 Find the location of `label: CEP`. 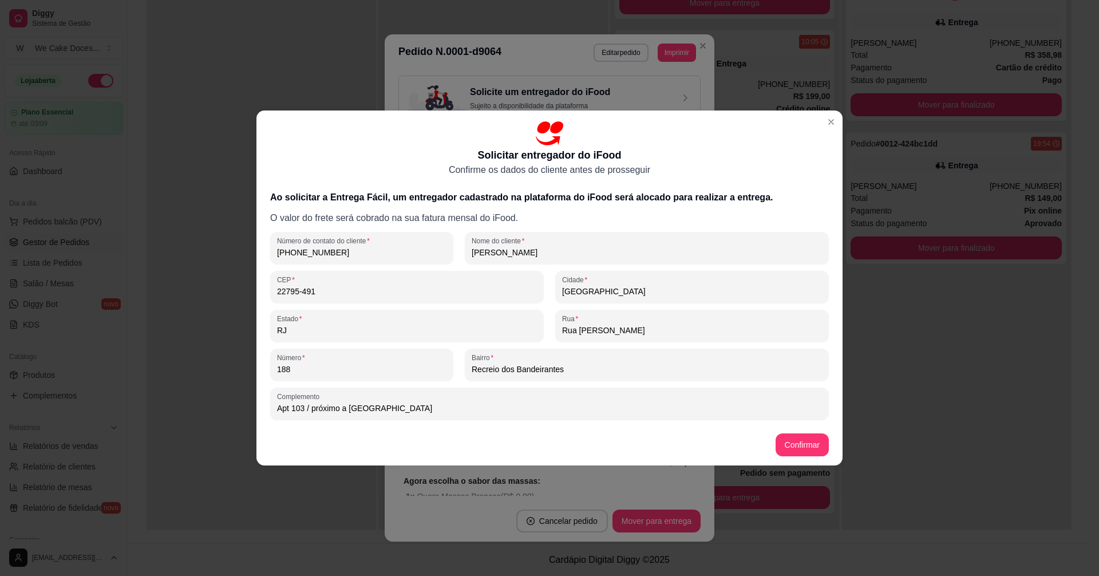

label: CEP is located at coordinates (288, 279).